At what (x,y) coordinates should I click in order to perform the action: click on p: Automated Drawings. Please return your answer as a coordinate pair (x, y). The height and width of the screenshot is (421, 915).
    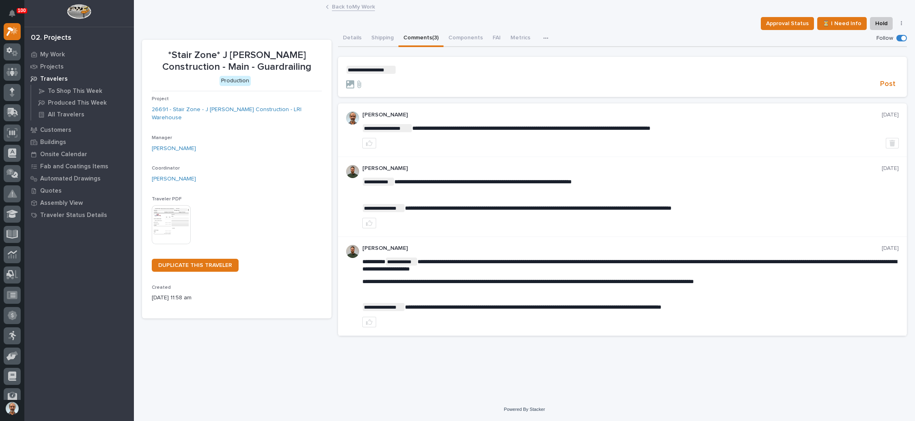
    Looking at the image, I should click on (70, 179).